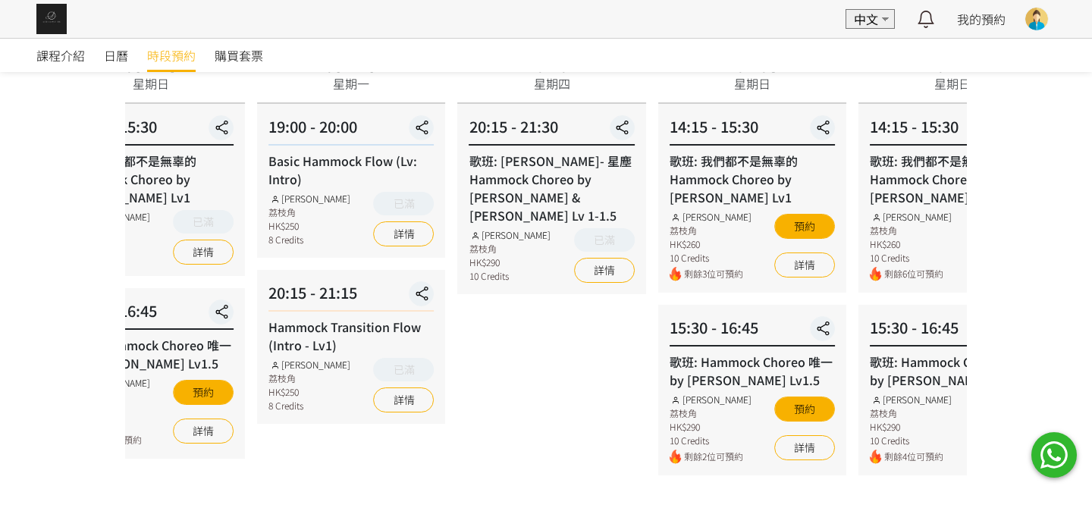 This screenshot has height=508, width=1092. Describe the element at coordinates (171, 55) in the screenshot. I see `span: 時段預約` at that location.